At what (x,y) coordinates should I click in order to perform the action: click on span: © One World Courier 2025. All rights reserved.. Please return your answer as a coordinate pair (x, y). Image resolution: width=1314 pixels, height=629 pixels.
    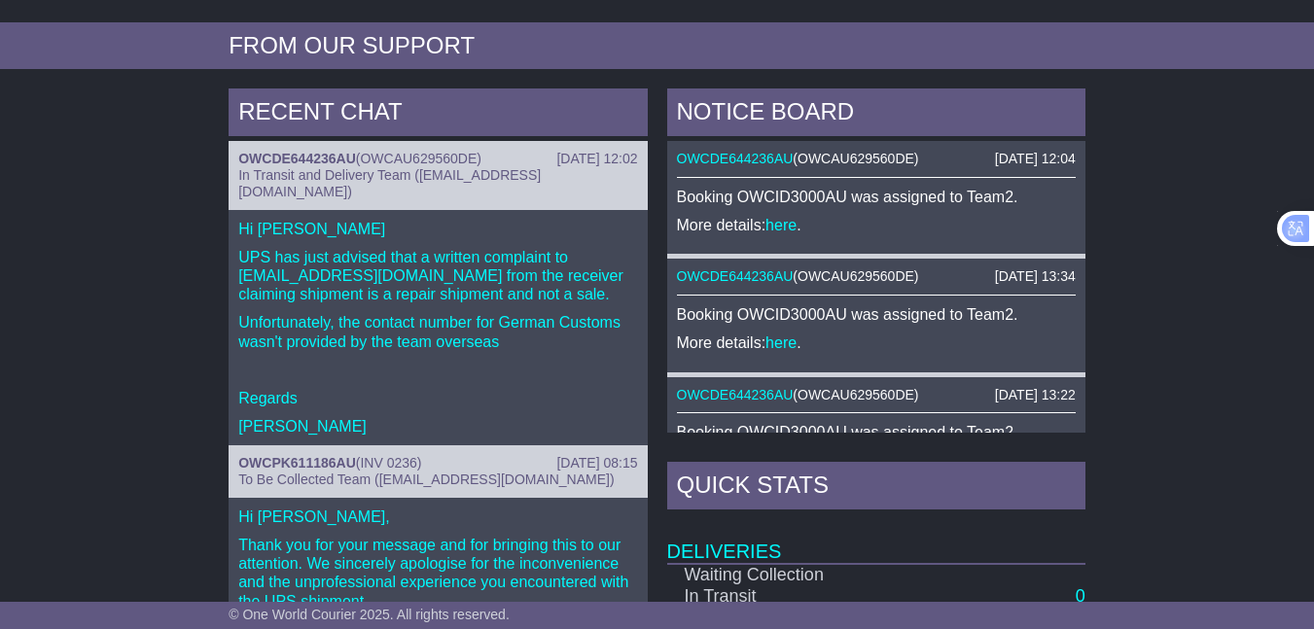
    Looking at the image, I should click on (369, 615).